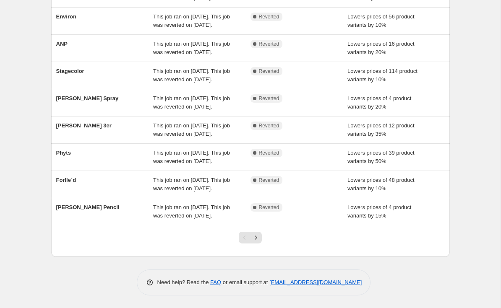 This screenshot has height=308, width=501. What do you see at coordinates (184, 282) in the screenshot?
I see `span: Need help? Read the` at bounding box center [184, 282].